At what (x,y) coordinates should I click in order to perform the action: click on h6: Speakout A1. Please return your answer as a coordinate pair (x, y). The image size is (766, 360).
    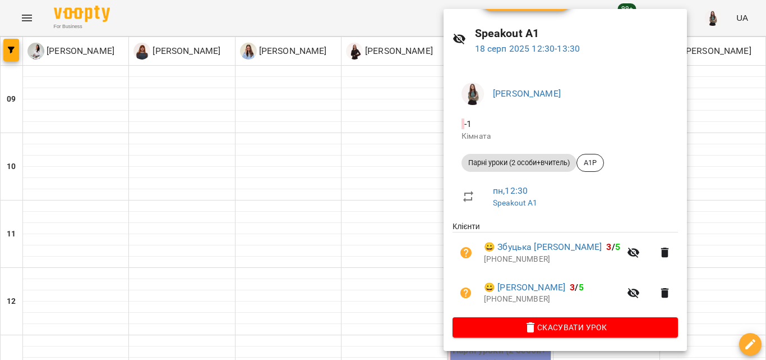
    Looking at the image, I should click on (577, 33).